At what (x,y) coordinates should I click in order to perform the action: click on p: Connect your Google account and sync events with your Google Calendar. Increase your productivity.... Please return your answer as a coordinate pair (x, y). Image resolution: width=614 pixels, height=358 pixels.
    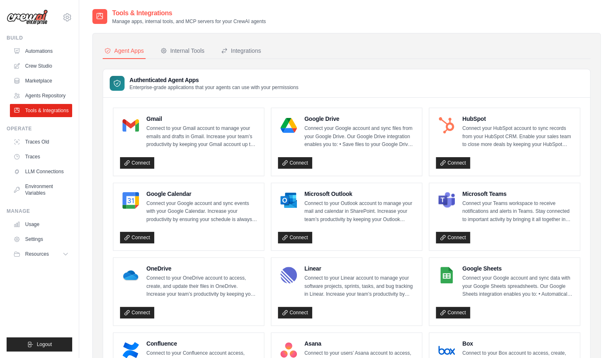
    Looking at the image, I should click on (201, 211).